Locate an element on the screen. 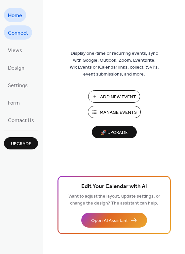 The height and width of the screenshot is (254, 185). a: Home is located at coordinates (15, 15).